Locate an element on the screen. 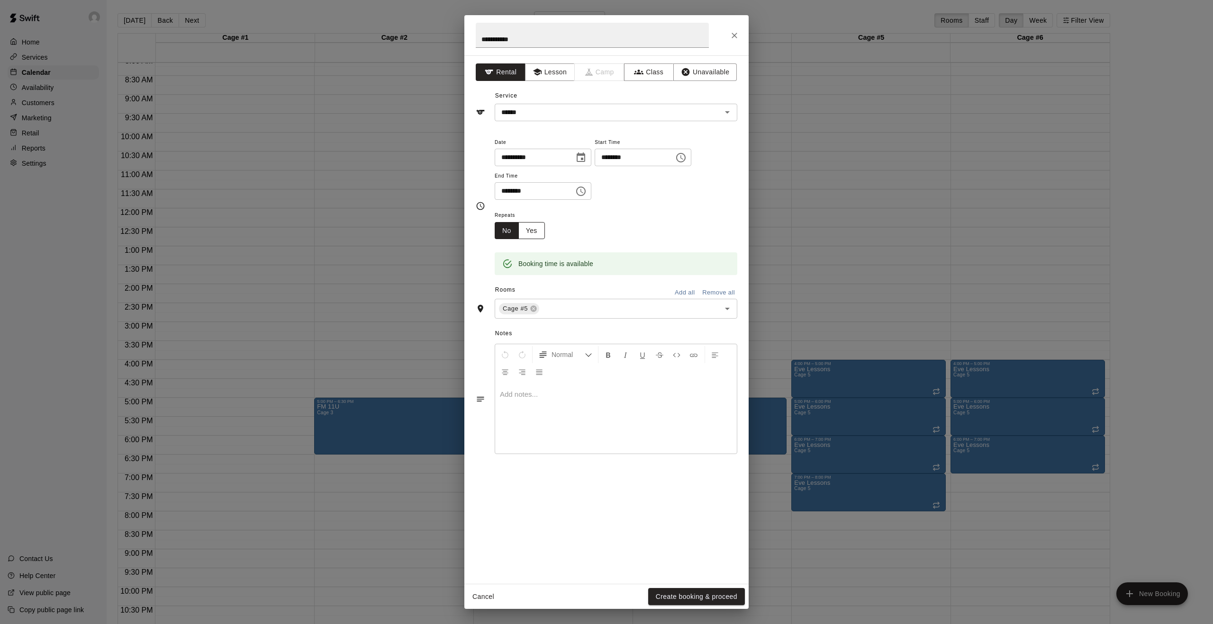 This screenshot has width=1213, height=624. span: Date is located at coordinates (543, 143).